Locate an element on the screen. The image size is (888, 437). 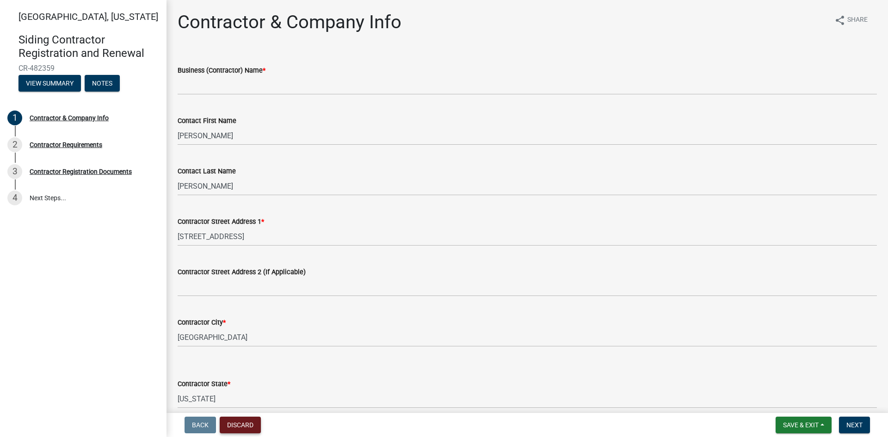
label: Contact First Name is located at coordinates (207, 121).